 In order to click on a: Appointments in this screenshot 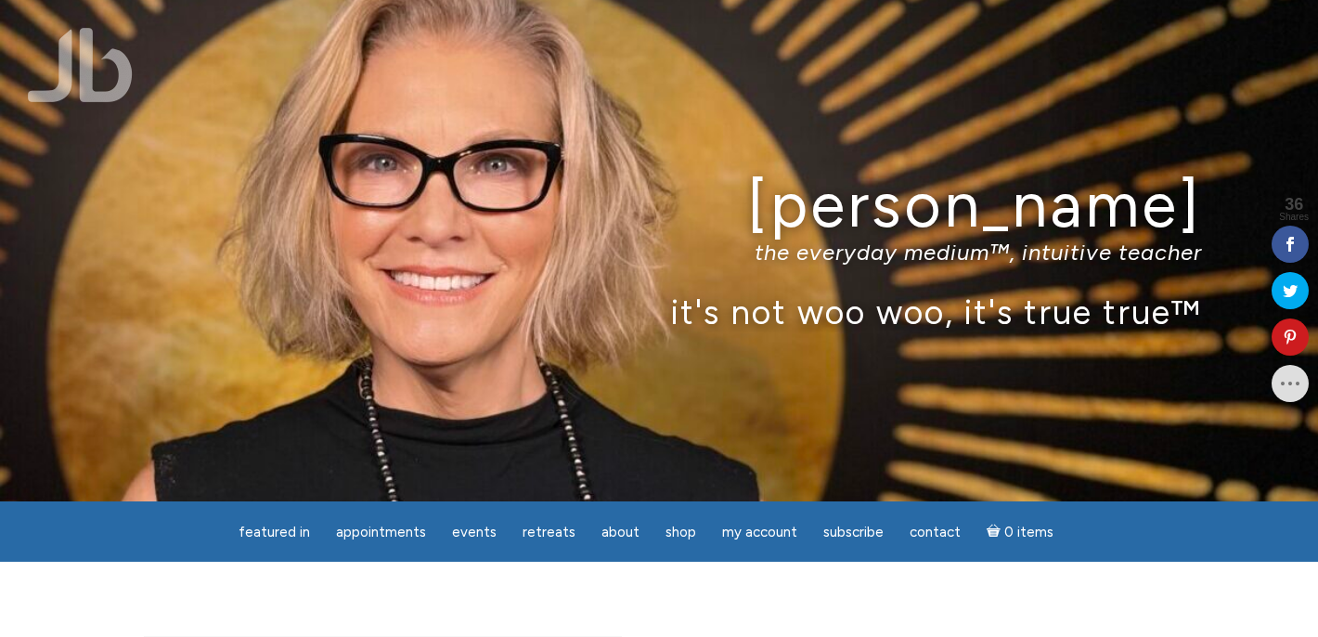, I will do `click(381, 532)`.